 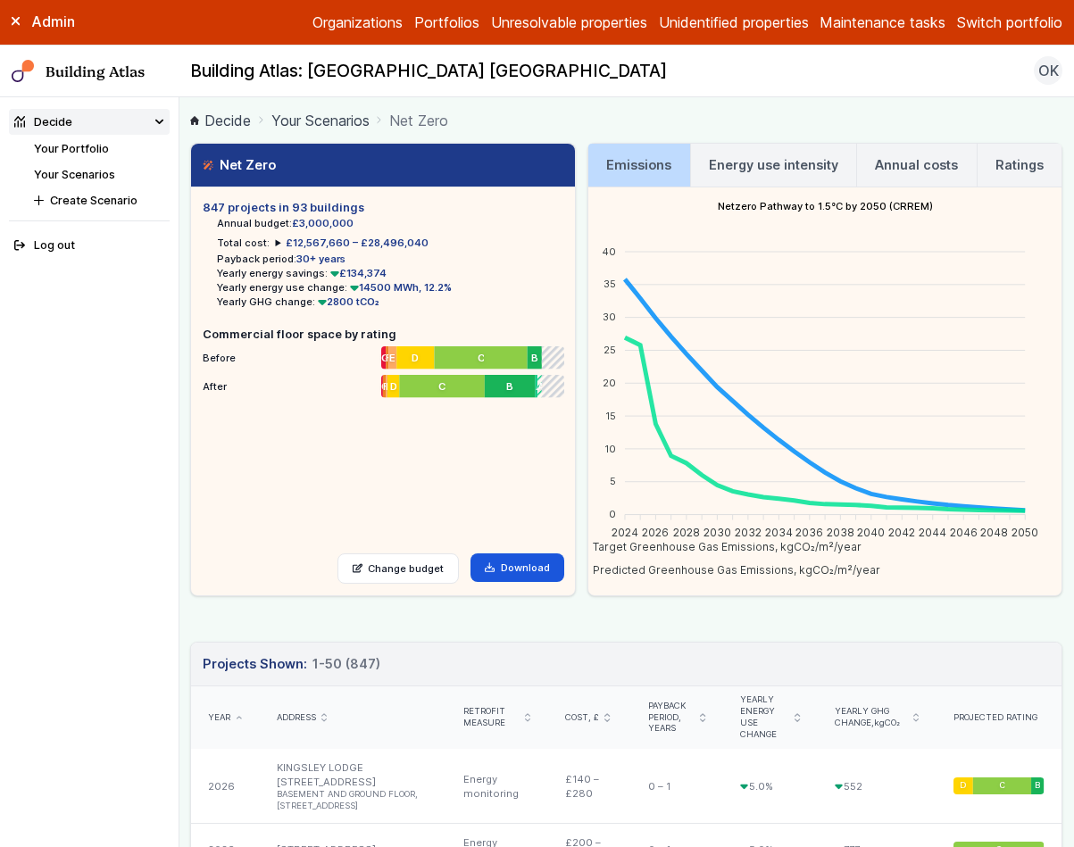 I want to click on span: Payback period, years, so click(x=671, y=718).